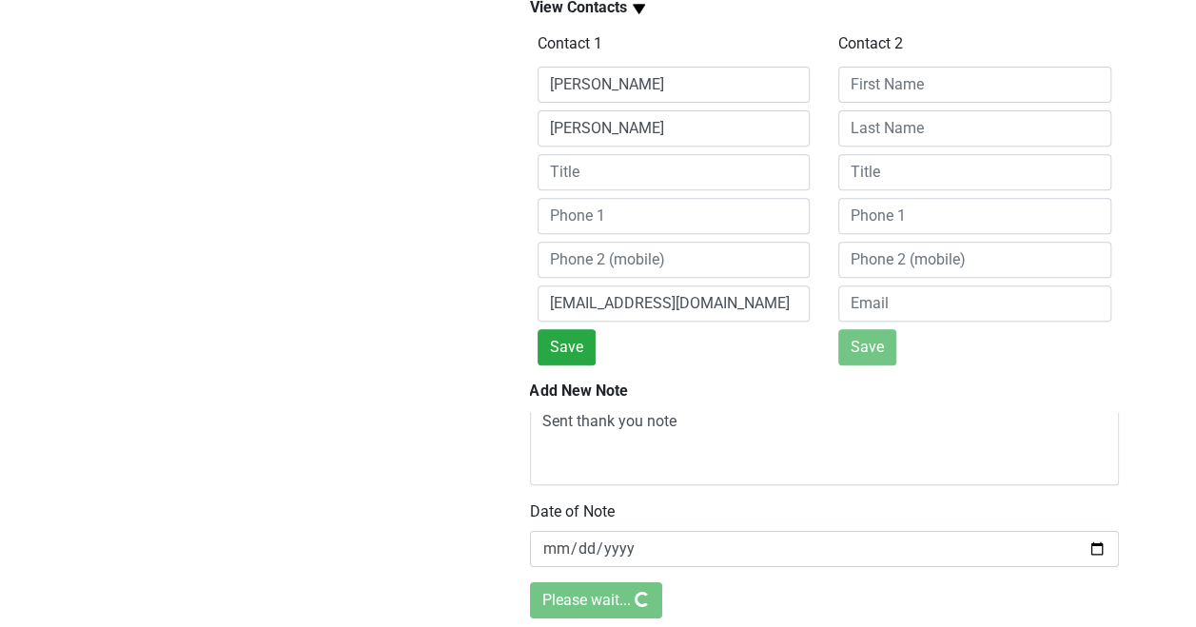  Describe the element at coordinates (570, 44) in the screenshot. I see `label: Contact 1` at that location.